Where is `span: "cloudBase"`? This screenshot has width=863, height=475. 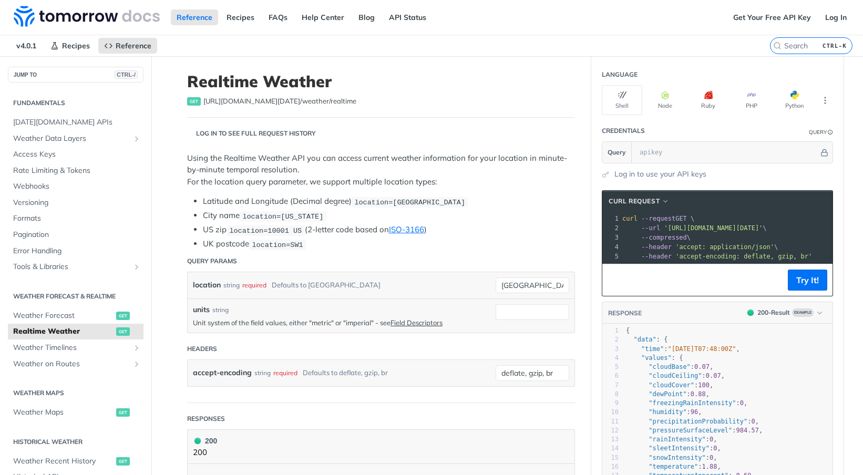
span: "cloudBase" is located at coordinates (669, 367).